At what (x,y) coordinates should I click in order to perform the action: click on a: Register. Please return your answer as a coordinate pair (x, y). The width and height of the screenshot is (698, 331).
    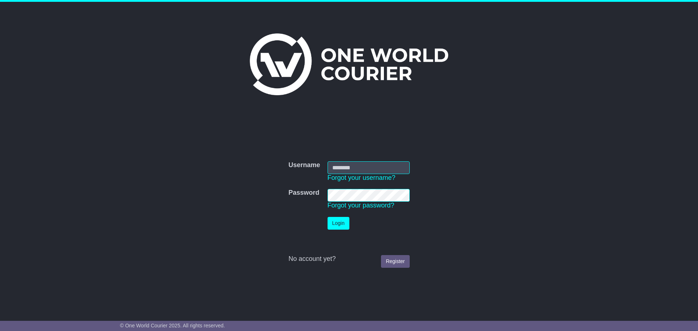
    Looking at the image, I should click on (395, 261).